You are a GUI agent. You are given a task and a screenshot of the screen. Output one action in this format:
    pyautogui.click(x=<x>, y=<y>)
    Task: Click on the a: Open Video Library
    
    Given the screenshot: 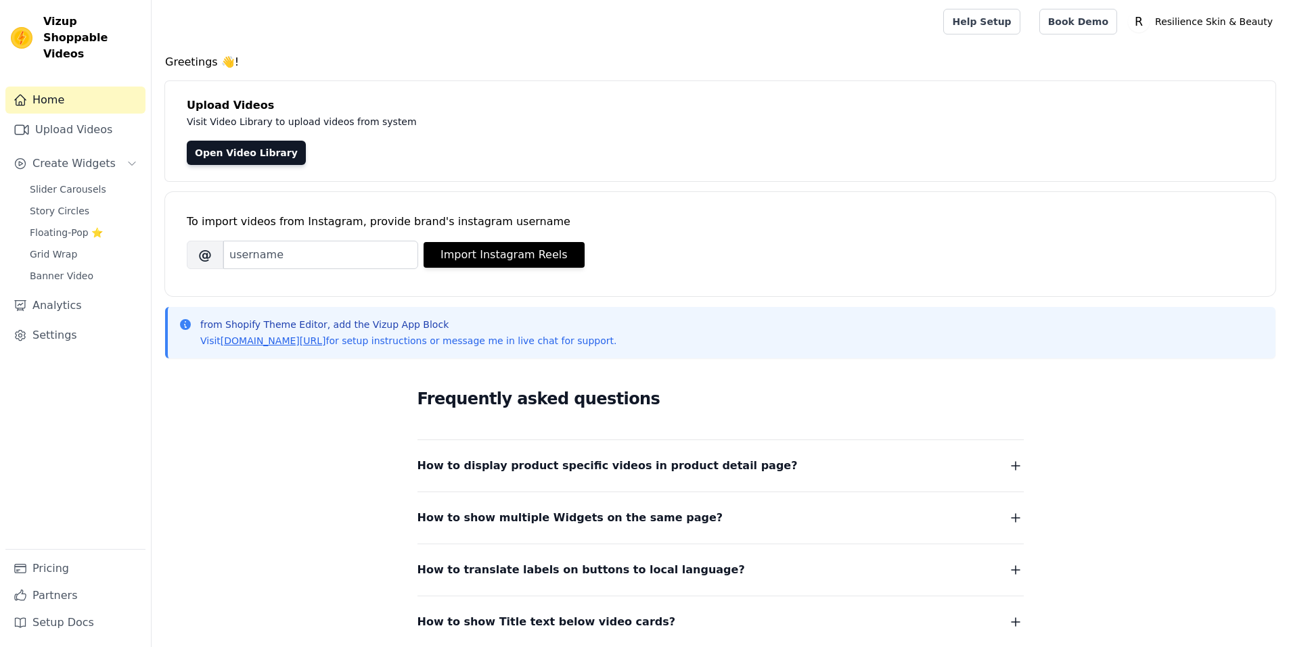 What is the action you would take?
    pyautogui.click(x=246, y=153)
    